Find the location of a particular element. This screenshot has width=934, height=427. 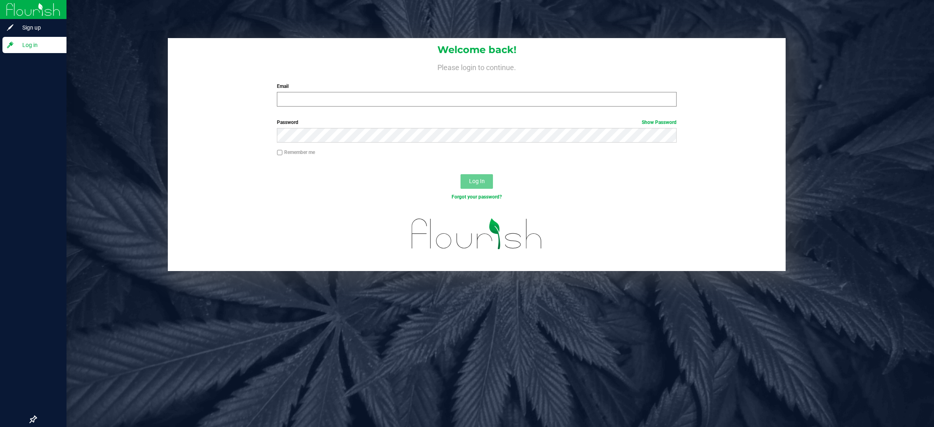

label: Email is located at coordinates (477, 86).